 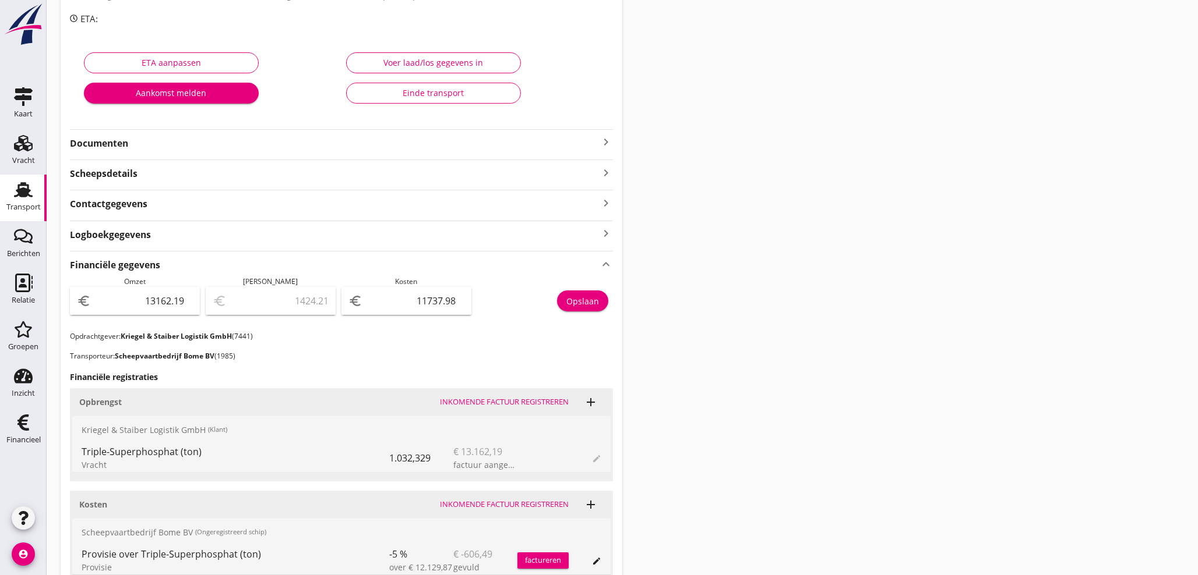 I want to click on i: keyboard_arrow_up, so click(x=606, y=264).